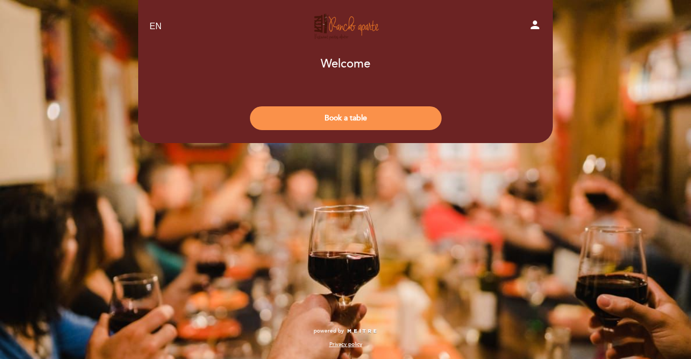 This screenshot has width=691, height=359. What do you see at coordinates (535, 25) in the screenshot?
I see `i: person` at bounding box center [535, 25].